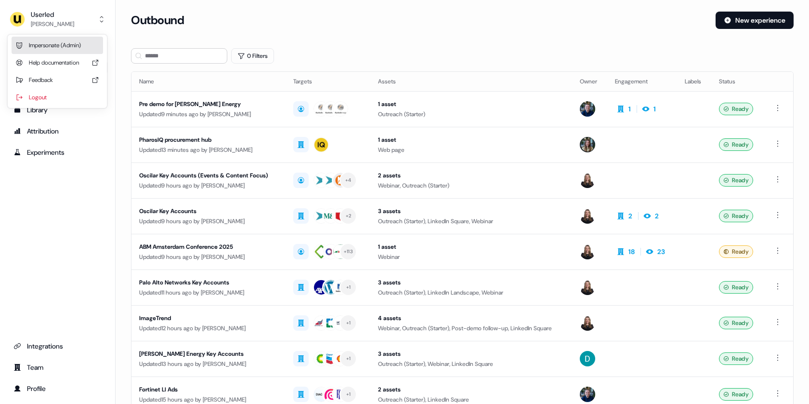 This screenshot has width=809, height=404. What do you see at coordinates (472, 257) in the screenshot?
I see `div: Webinar` at bounding box center [472, 257].